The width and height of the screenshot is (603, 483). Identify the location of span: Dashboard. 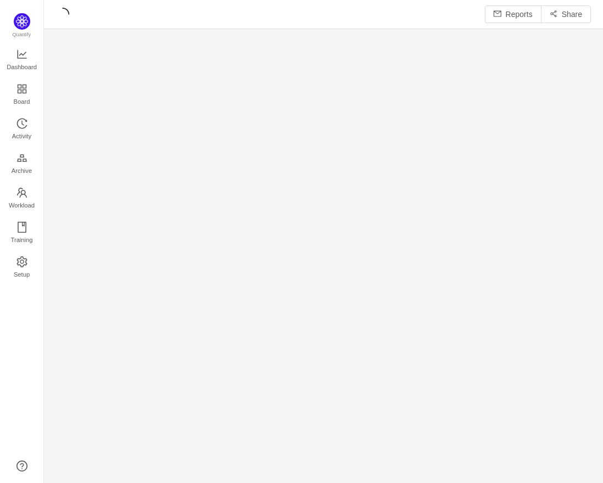
(21, 67).